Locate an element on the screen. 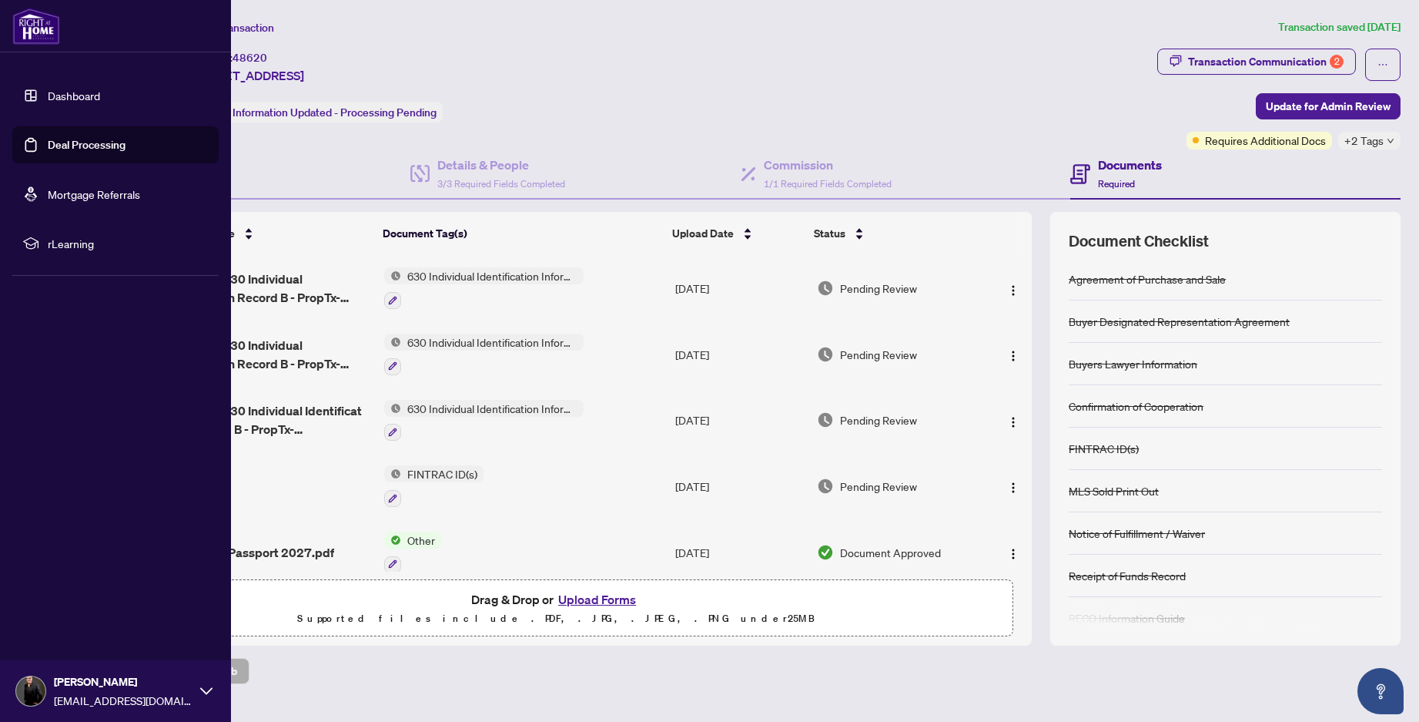 This screenshot has width=1419, height=722. th: (22) File Name is located at coordinates (266, 233).